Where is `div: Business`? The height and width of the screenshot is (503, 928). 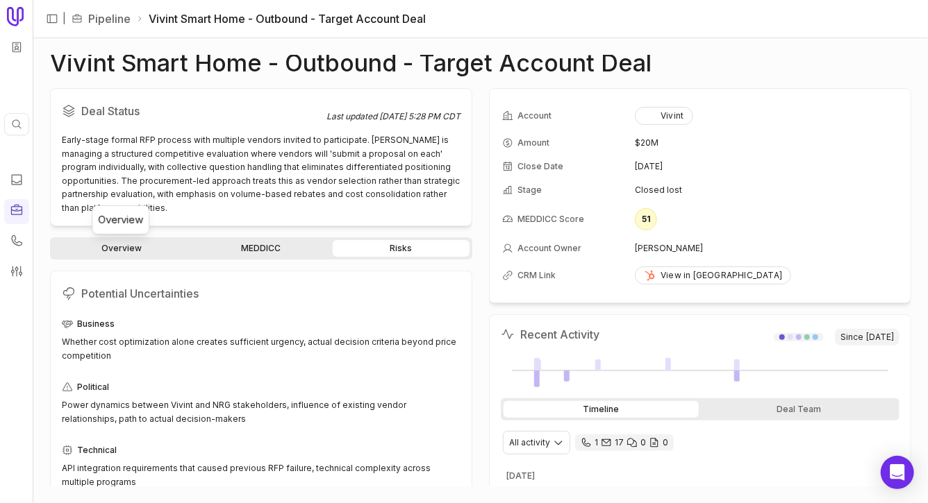
div: Business is located at coordinates (261, 324).